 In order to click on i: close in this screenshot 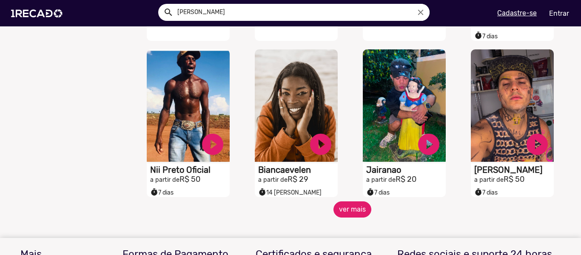, I will do `click(421, 12)`.